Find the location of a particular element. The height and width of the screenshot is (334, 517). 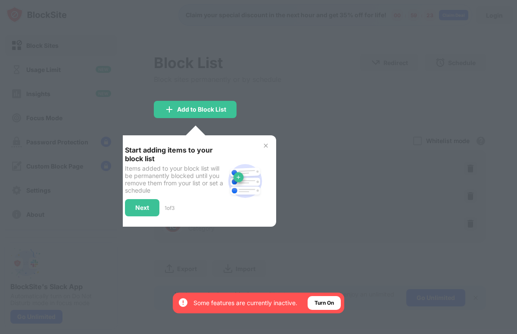

img: x-button.svg is located at coordinates (266, 146).